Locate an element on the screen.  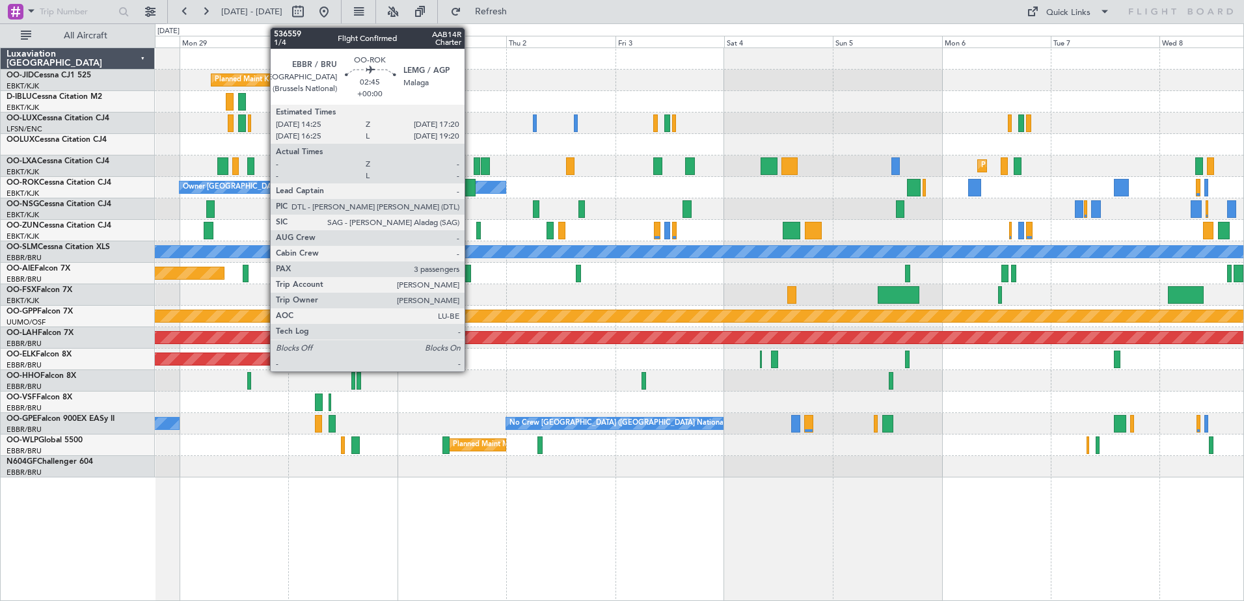
a: OO-LAHFalcon 7X is located at coordinates (40, 333).